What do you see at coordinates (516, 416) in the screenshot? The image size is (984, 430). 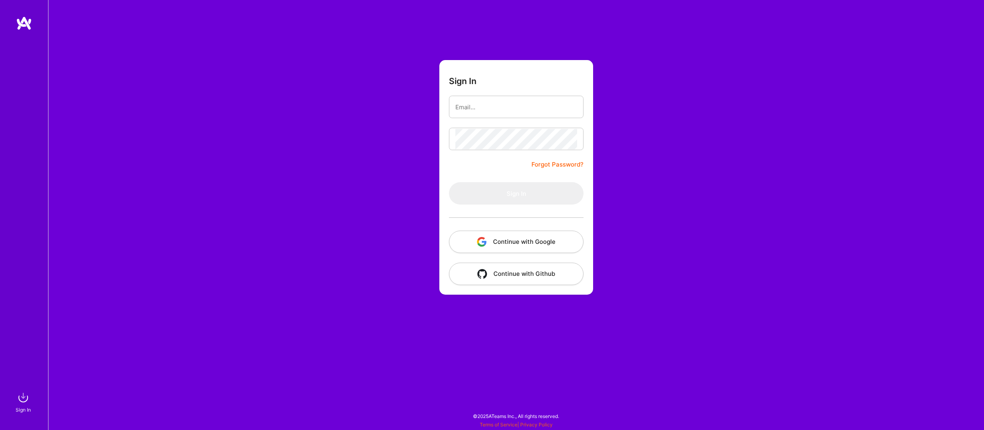 I see `div: © 2025 ATeams Inc., All rights reserved.` at bounding box center [516, 416].